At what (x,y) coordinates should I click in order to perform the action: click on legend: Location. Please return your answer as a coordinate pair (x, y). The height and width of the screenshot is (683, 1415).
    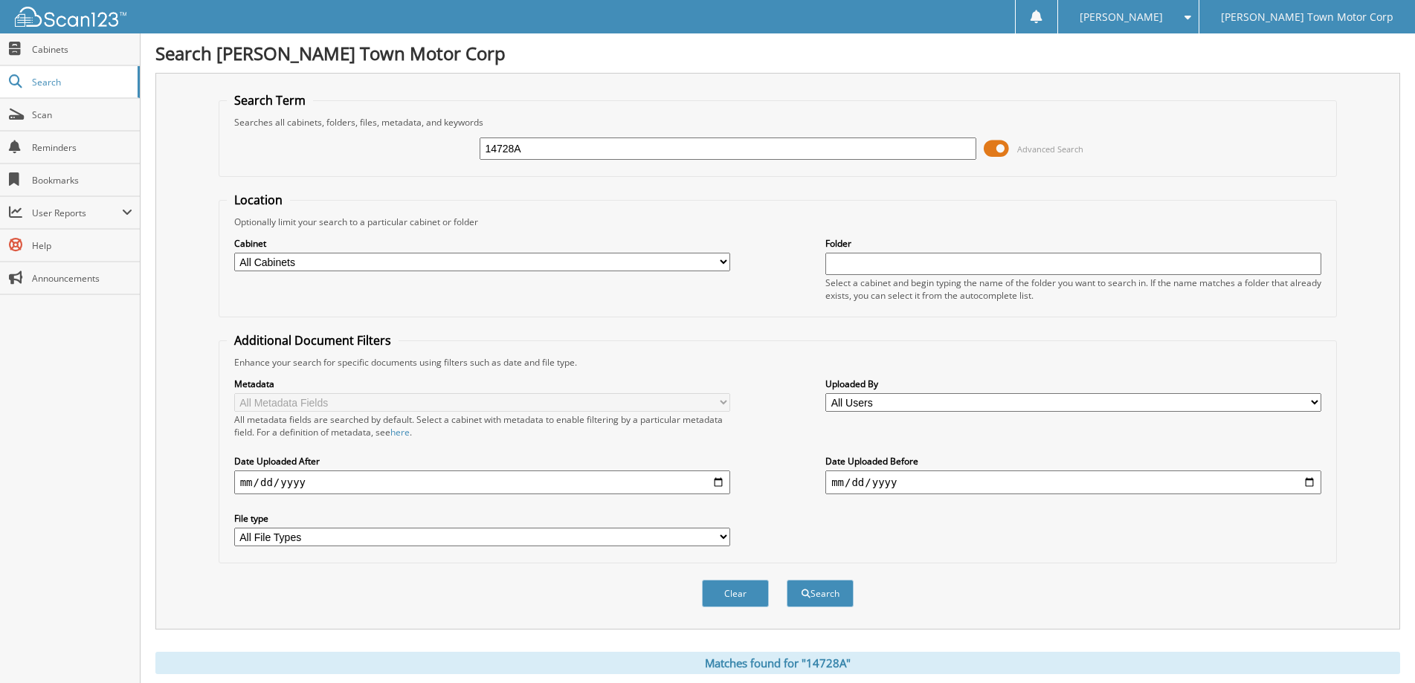
    Looking at the image, I should click on (258, 200).